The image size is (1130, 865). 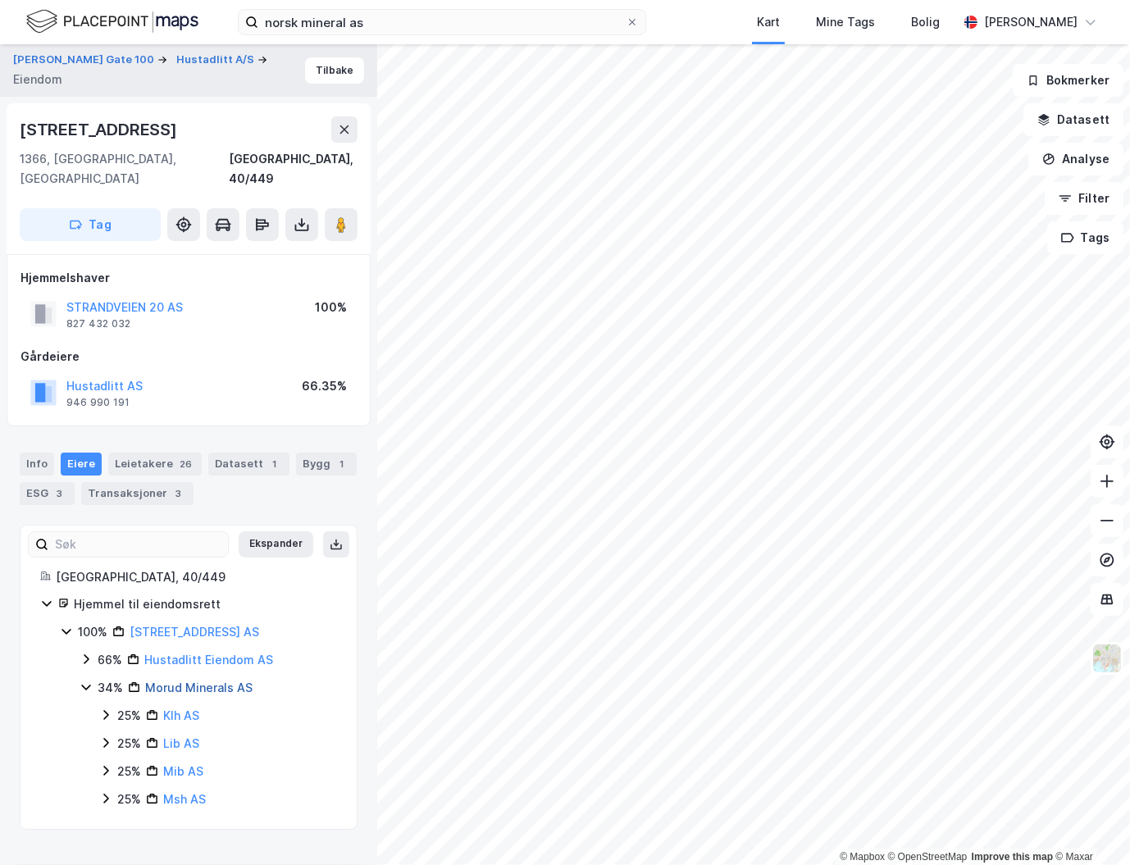 I want to click on div: Info, so click(x=37, y=464).